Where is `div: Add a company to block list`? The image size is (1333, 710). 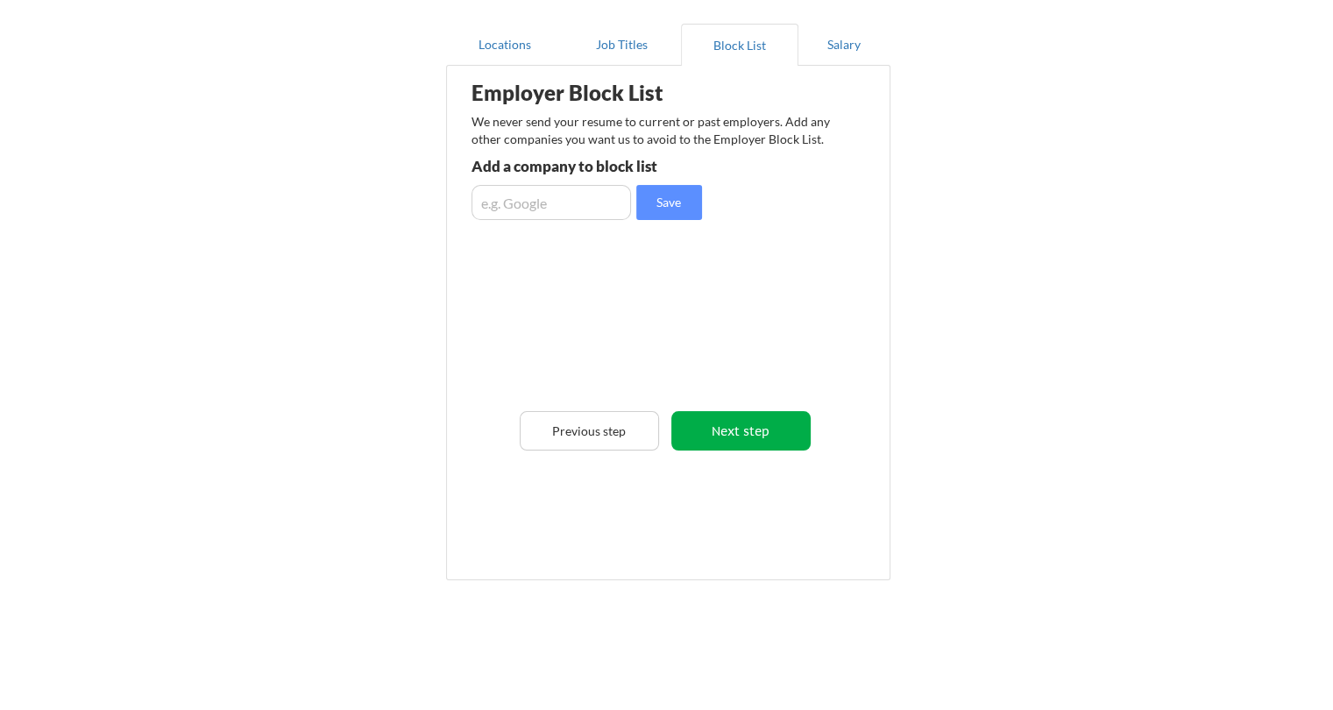
div: Add a company to block list is located at coordinates (600, 166).